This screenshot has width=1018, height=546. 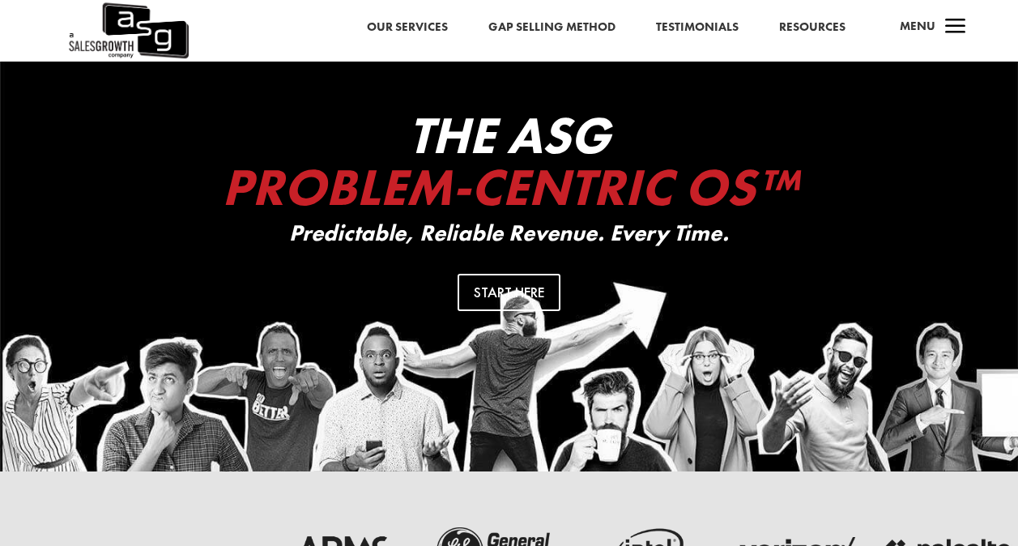 What do you see at coordinates (509, 233) in the screenshot?
I see `p: Predictable, Reliable Revenue. Every Time.` at bounding box center [509, 233].